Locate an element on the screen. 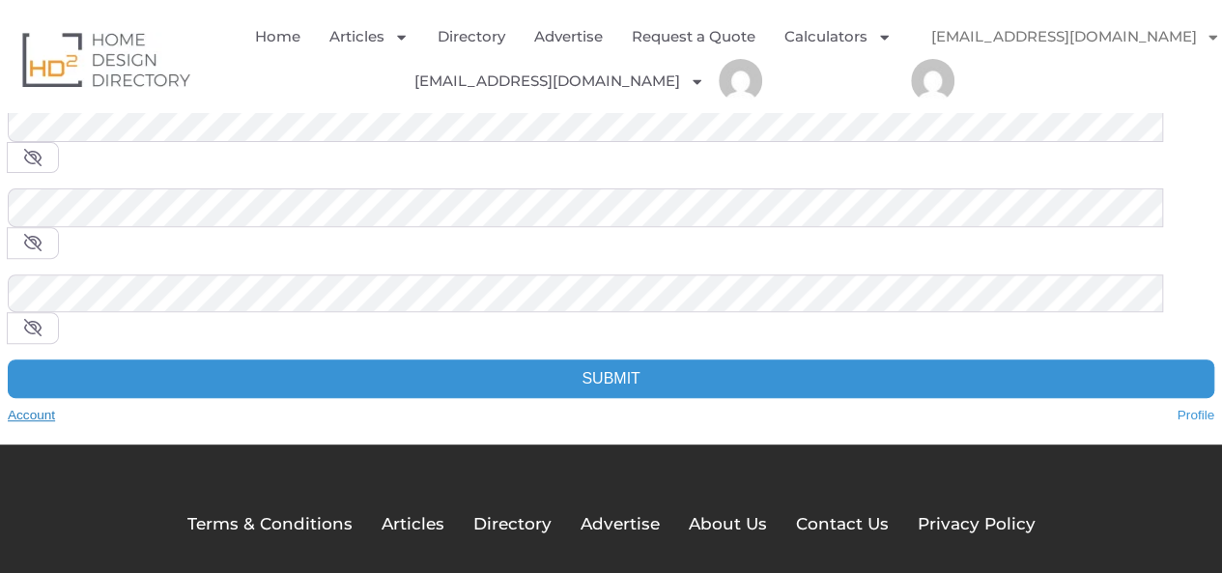  input: Submit is located at coordinates (610, 379).